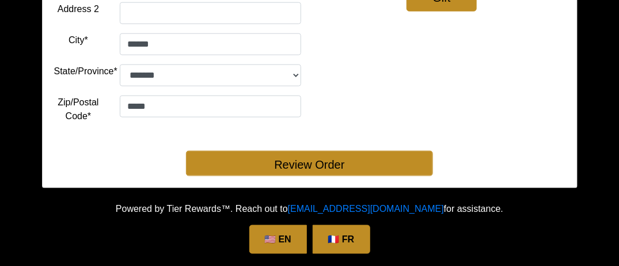 The width and height of the screenshot is (619, 266). I want to click on label: Address 2, so click(78, 9).